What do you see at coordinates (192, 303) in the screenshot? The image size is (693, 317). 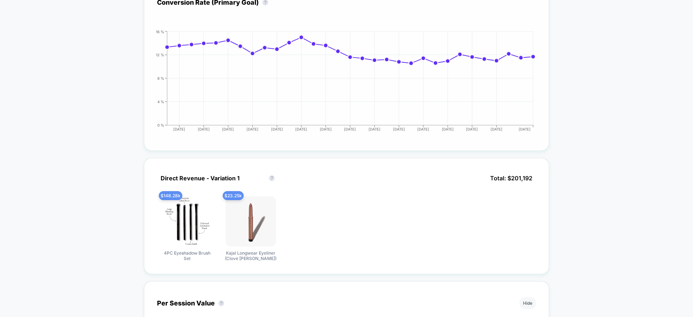 I see `div: Per Session Value` at bounding box center [192, 303].